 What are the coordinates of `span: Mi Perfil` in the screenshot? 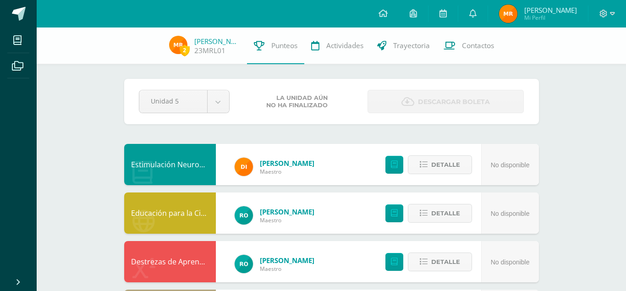 It's located at (550, 17).